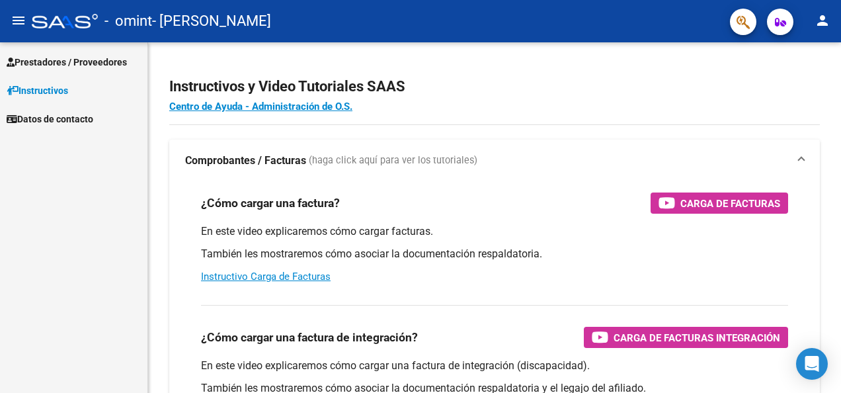 Image resolution: width=841 pixels, height=393 pixels. I want to click on span: Instructivos, so click(37, 91).